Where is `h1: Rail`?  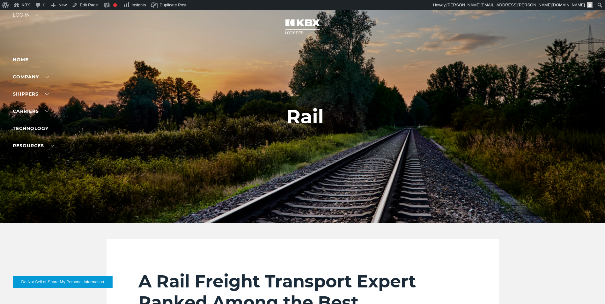
h1: Rail is located at coordinates (305, 117).